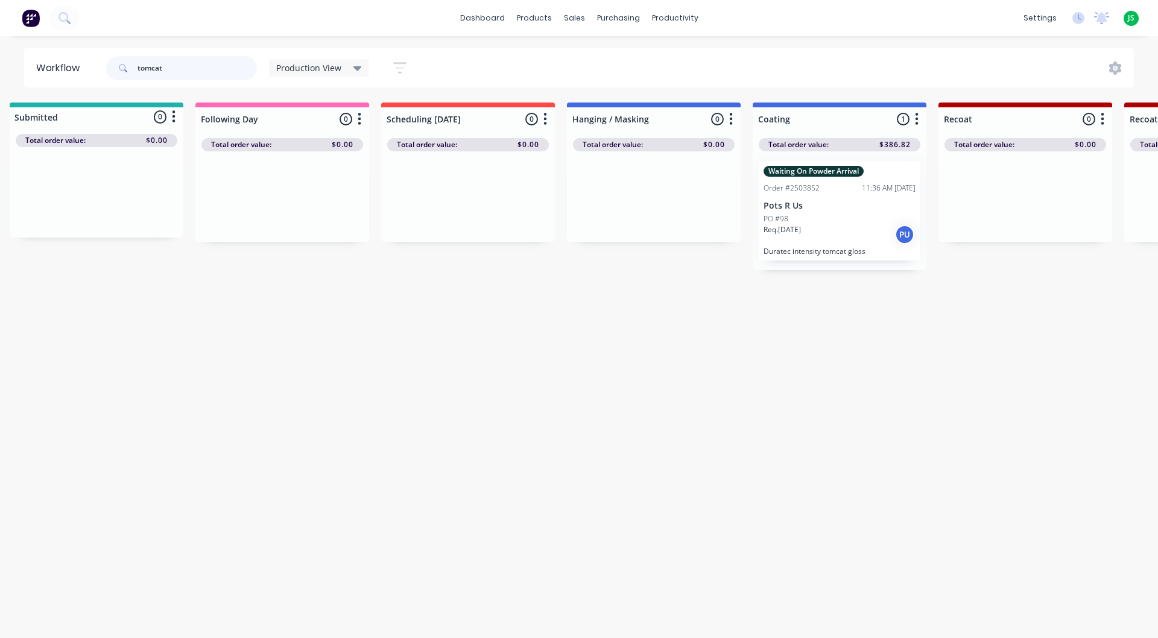  I want to click on div: settings, so click(1040, 18).